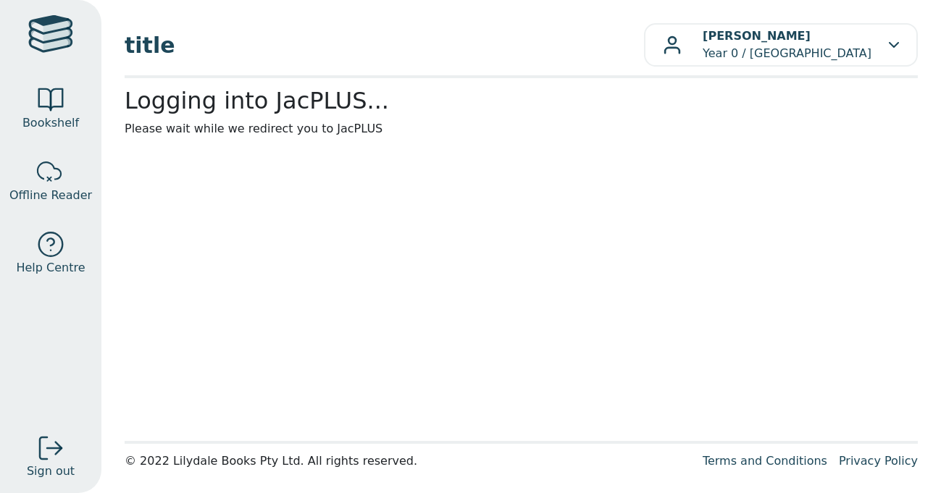 Image resolution: width=941 pixels, height=493 pixels. Describe the element at coordinates (765, 461) in the screenshot. I see `a: Terms and Conditions` at that location.